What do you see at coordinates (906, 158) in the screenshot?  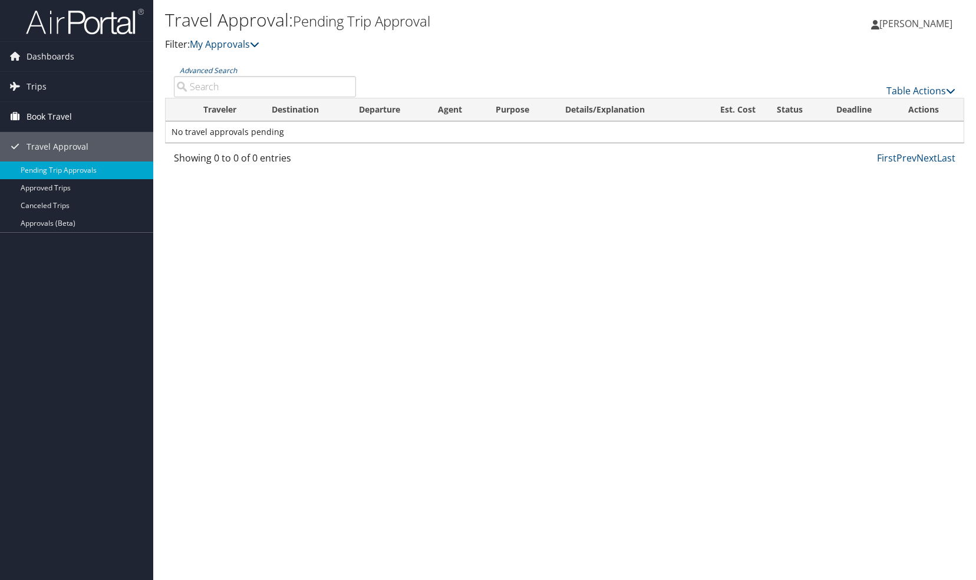 I see `a: Prev` at bounding box center [906, 158].